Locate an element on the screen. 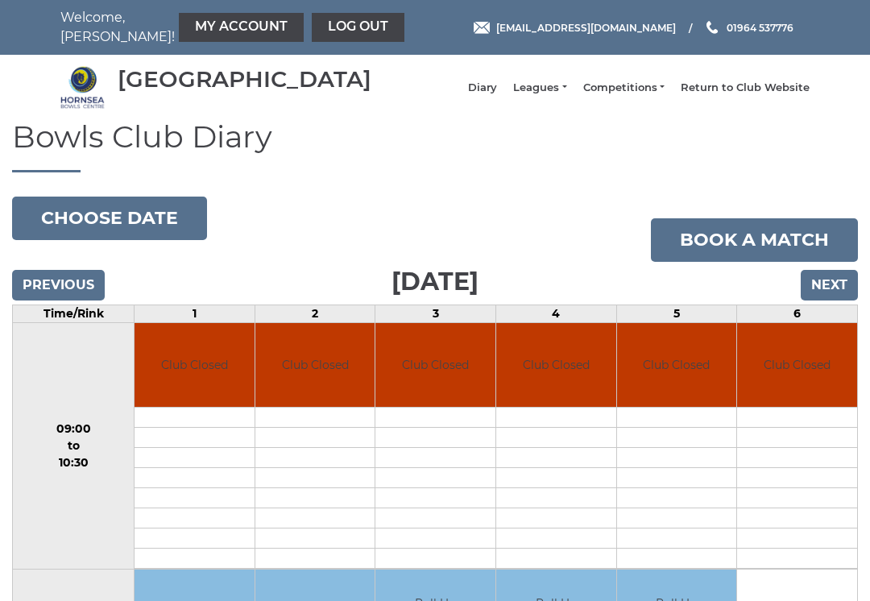  td: 4 is located at coordinates (557, 313).